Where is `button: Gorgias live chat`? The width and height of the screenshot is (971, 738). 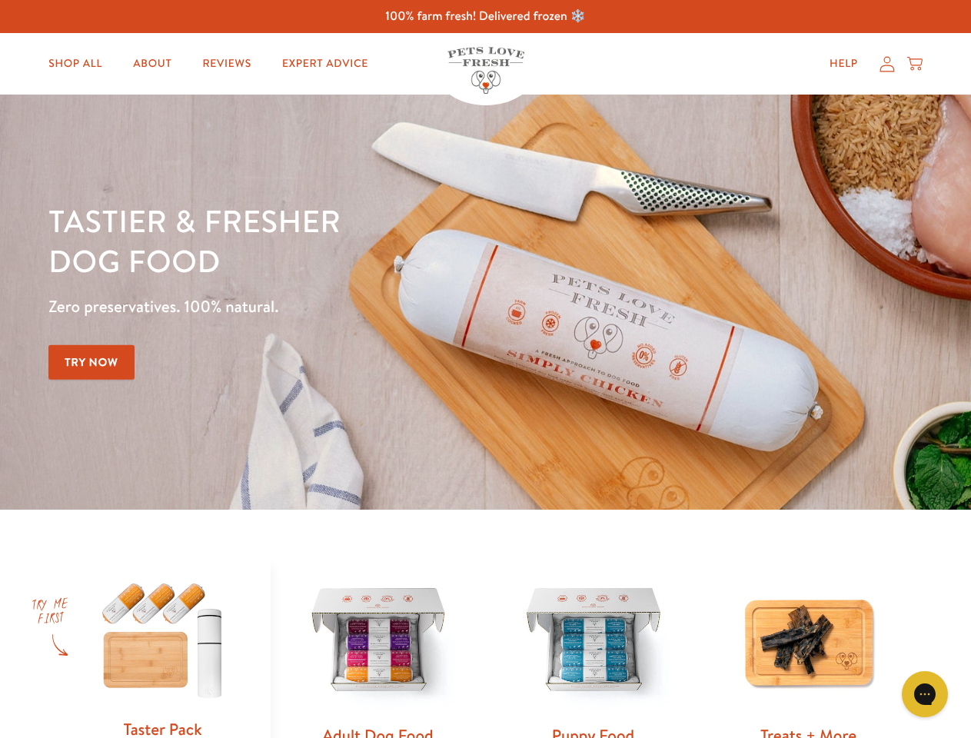
button: Gorgias live chat is located at coordinates (31, 28).